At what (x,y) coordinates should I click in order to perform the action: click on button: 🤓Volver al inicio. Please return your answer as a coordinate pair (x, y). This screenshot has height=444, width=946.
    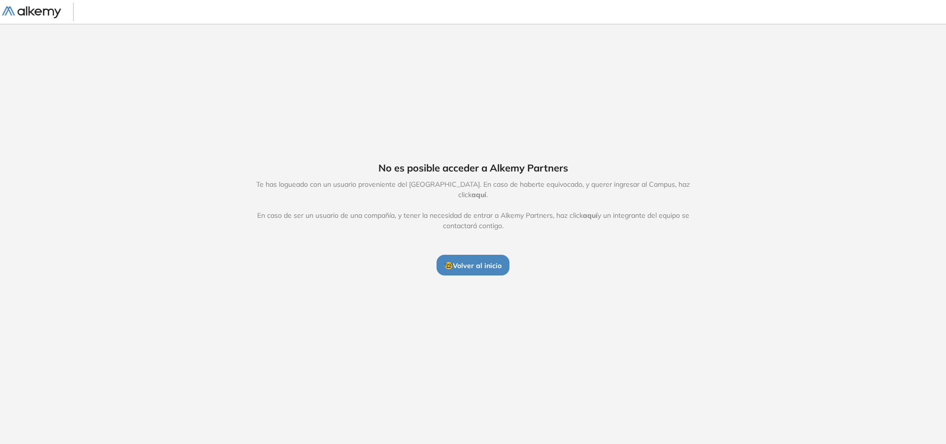
    Looking at the image, I should click on (473, 265).